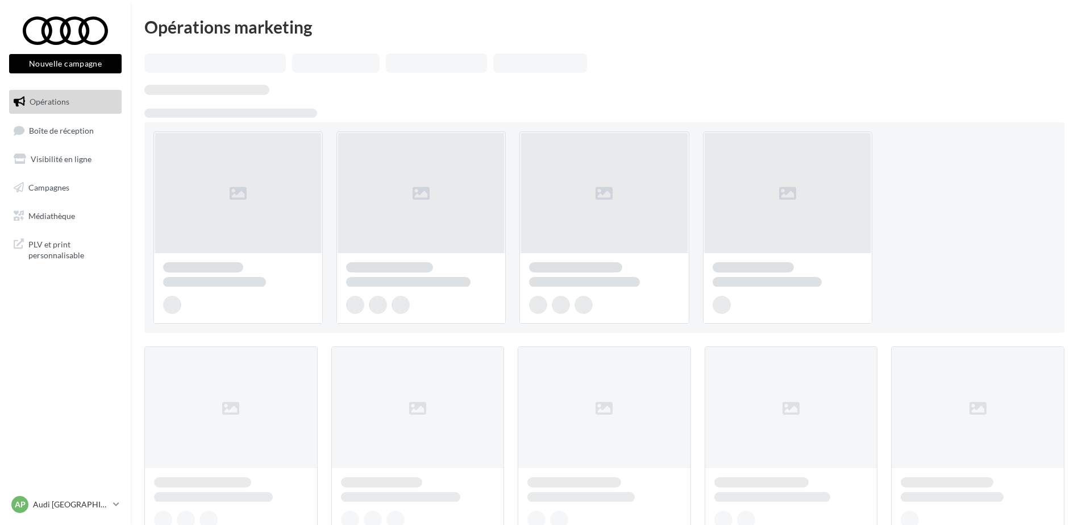 The width and height of the screenshot is (1078, 525). Describe the element at coordinates (49, 101) in the screenshot. I see `span: Opérations` at that location.